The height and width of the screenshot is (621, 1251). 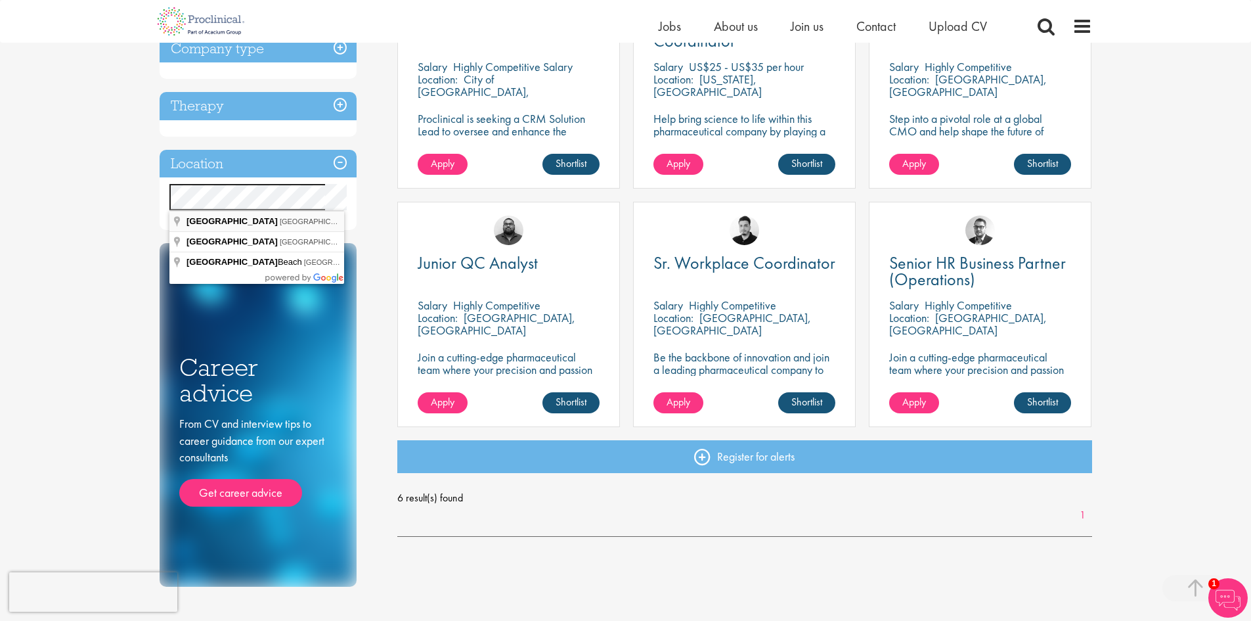 What do you see at coordinates (745, 457) in the screenshot?
I see `a: Register for alerts` at bounding box center [745, 457].